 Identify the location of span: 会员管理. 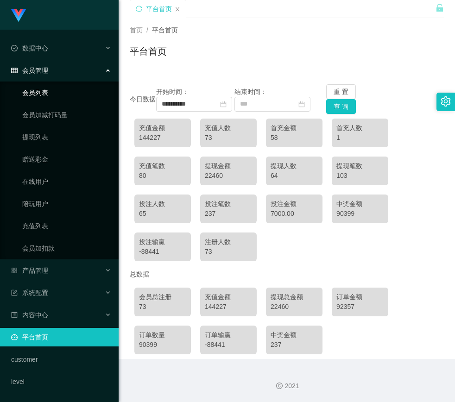
(30, 70).